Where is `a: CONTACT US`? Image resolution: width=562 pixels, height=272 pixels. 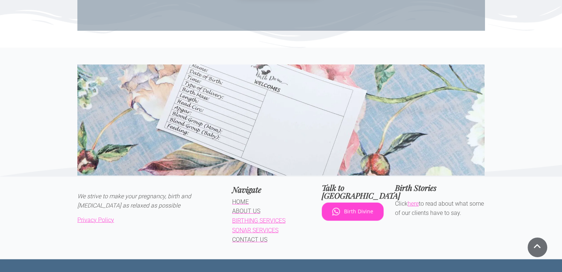
a: CONTACT US is located at coordinates (250, 239).